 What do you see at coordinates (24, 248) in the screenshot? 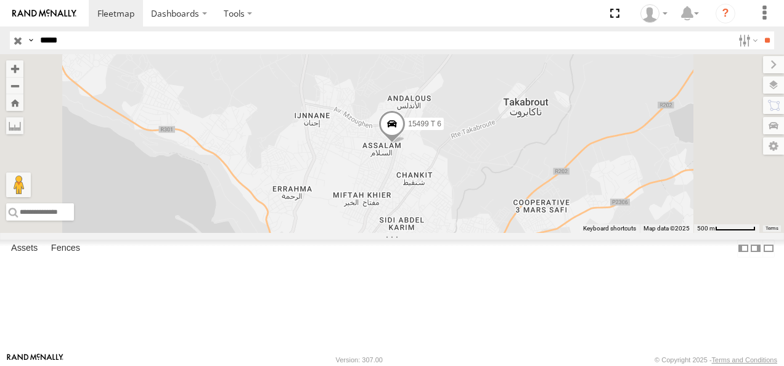
I see `label: Assets` at bounding box center [24, 248].